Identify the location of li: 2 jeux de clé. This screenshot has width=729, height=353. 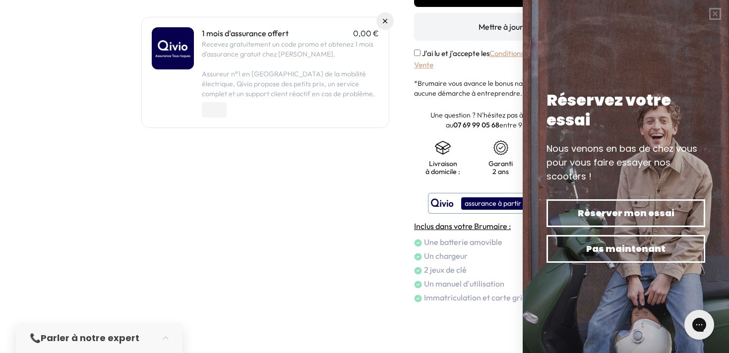
(501, 270).